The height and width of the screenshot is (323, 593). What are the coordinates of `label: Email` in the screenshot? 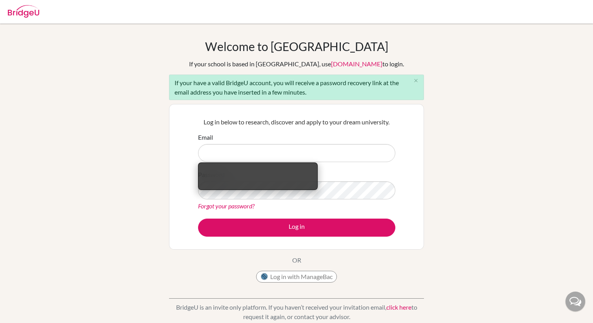 It's located at (205, 137).